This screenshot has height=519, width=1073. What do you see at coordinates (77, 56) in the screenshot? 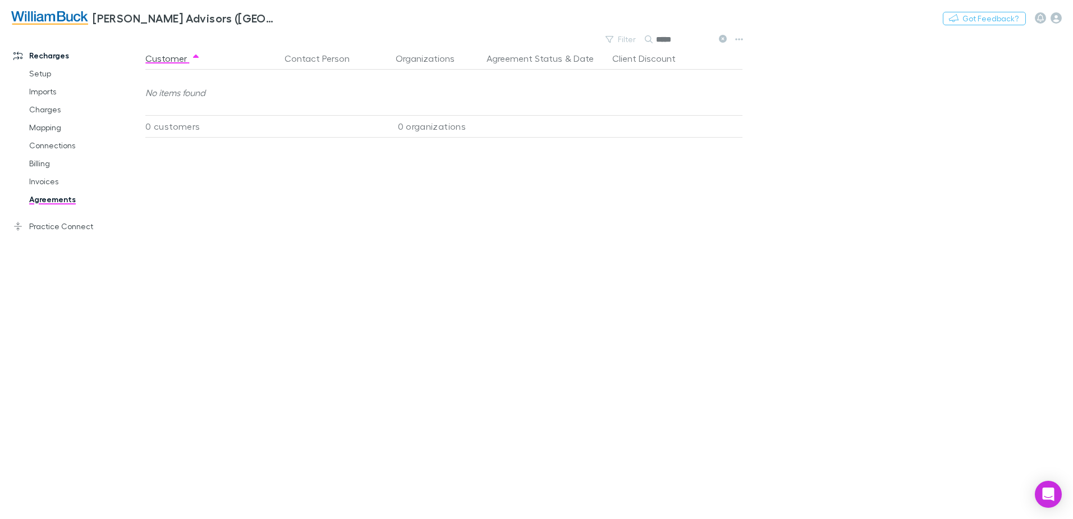
I see `a: Recharges` at bounding box center [77, 56].